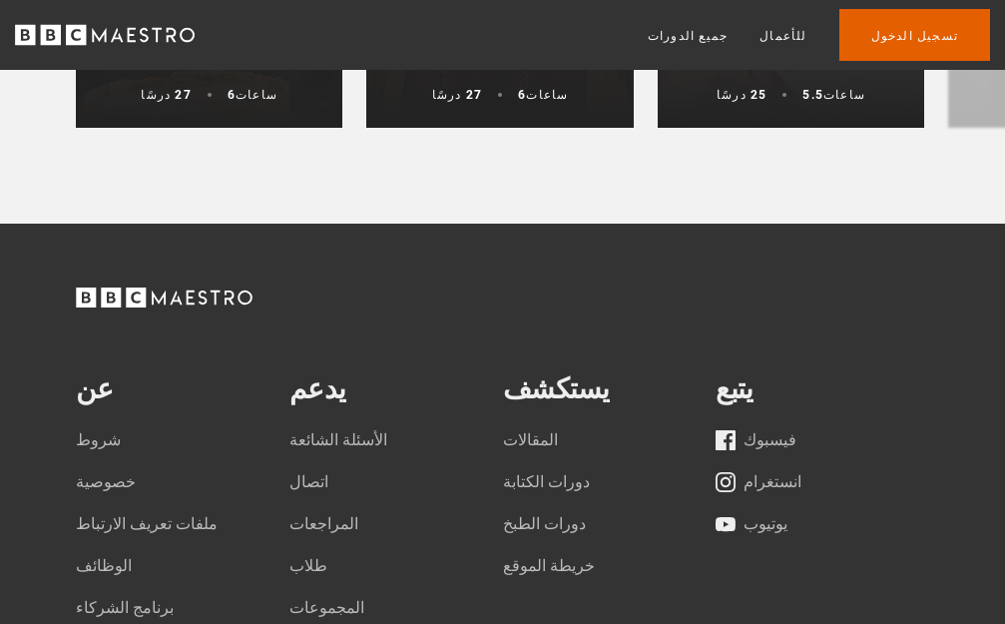  What do you see at coordinates (164, 297) in the screenshot?
I see `svg: مايسترو بي بي سي، العودة إلى الأعلى` at bounding box center [164, 297].